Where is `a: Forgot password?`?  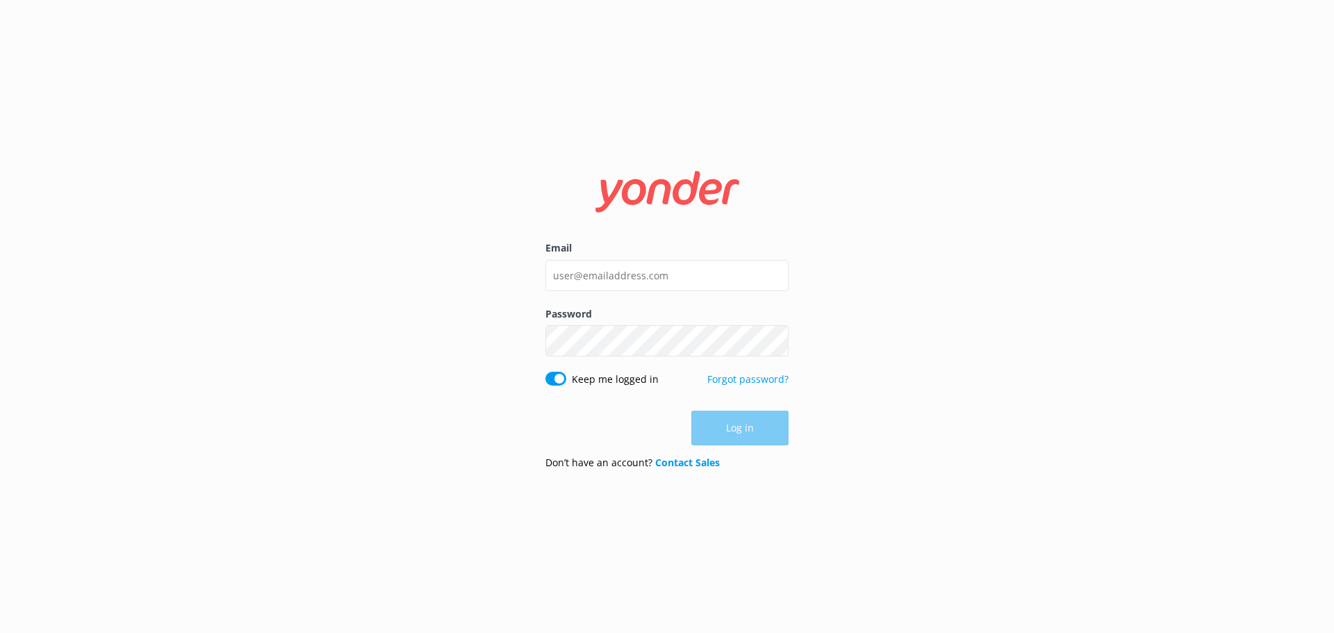 a: Forgot password? is located at coordinates (748, 379).